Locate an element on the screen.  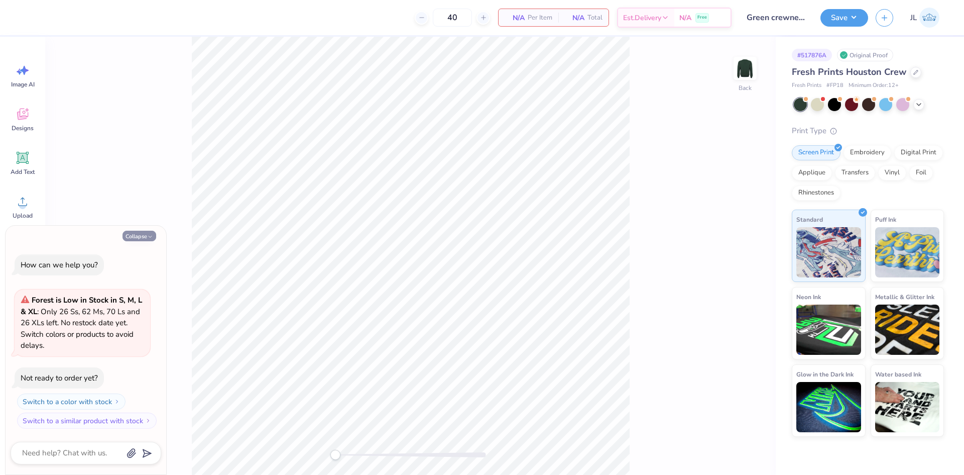
img: Back is located at coordinates (745, 68).